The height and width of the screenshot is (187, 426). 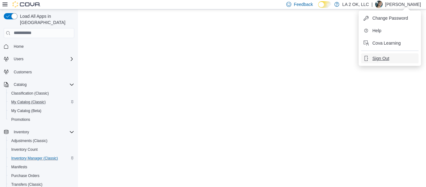 I want to click on a: My Catalog (Classic), so click(x=28, y=102).